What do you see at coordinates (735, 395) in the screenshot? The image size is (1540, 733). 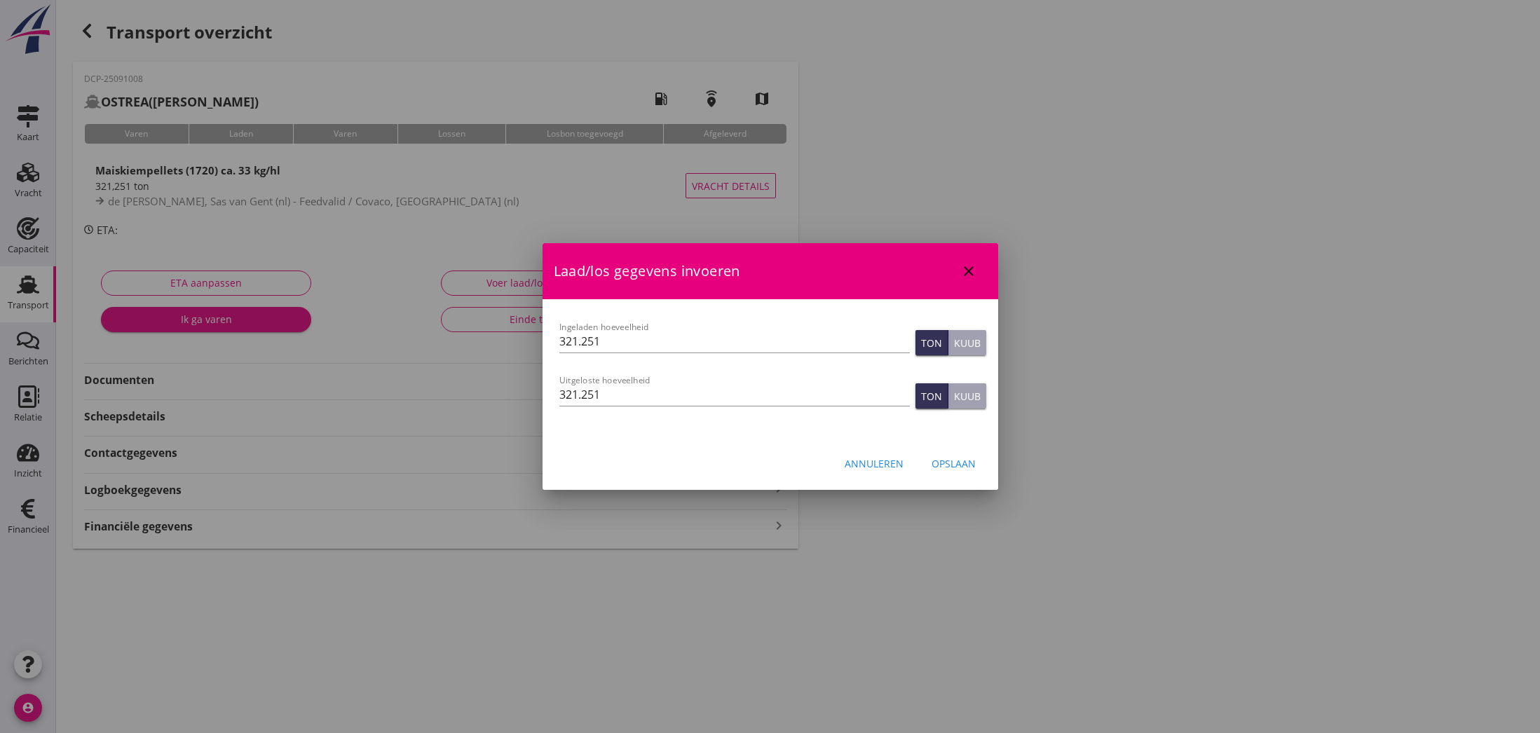 I see `input: Uitgeloste hoeveelheid` at bounding box center [735, 395].